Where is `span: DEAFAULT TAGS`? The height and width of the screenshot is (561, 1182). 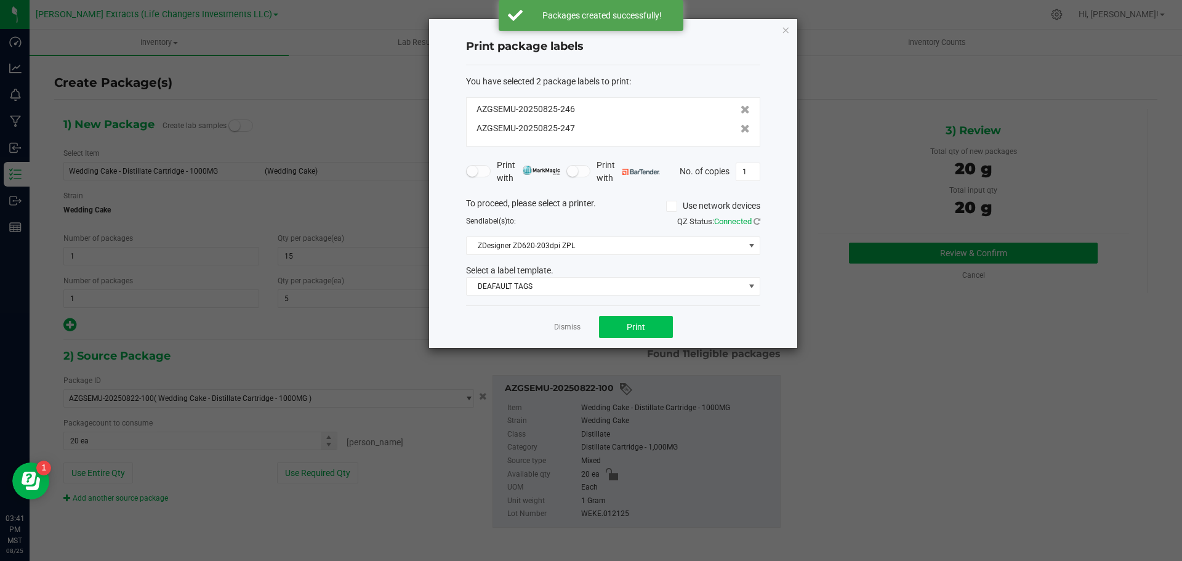 span: DEAFAULT TAGS is located at coordinates (605, 286).